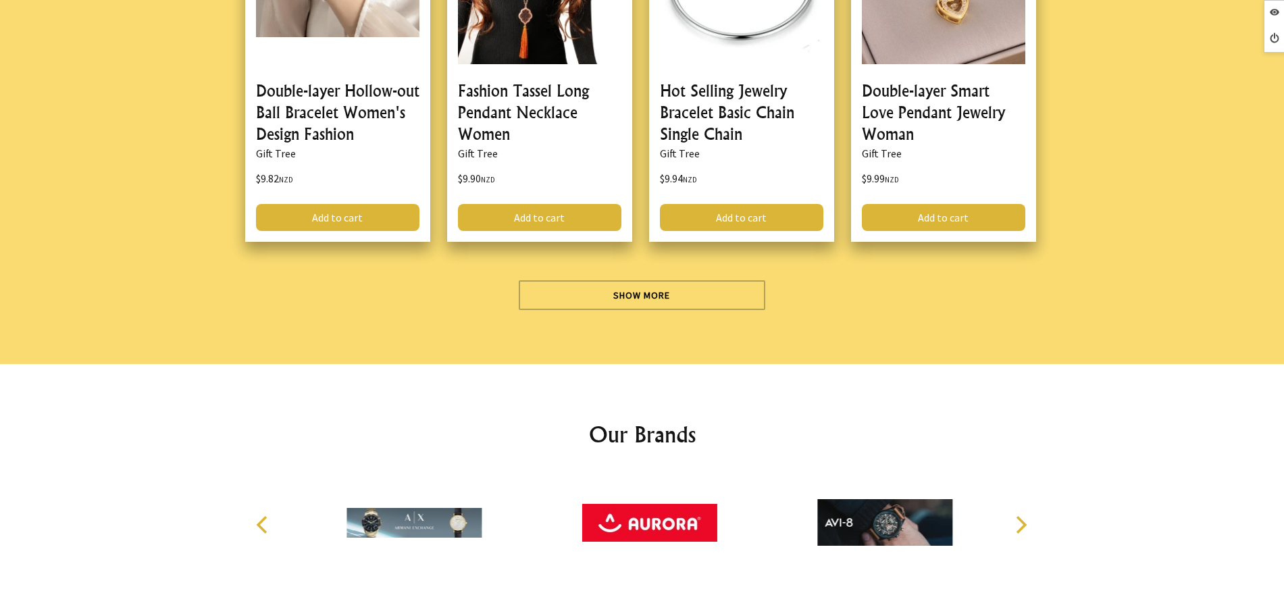 The image size is (1284, 616). I want to click on img: Armani Exchange, so click(414, 523).